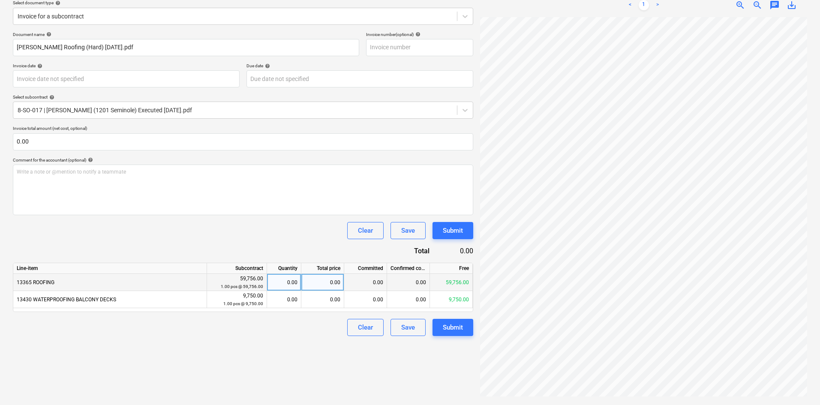 The height and width of the screenshot is (405, 820). Describe the element at coordinates (186, 48) in the screenshot. I see `input: Document name` at that location.